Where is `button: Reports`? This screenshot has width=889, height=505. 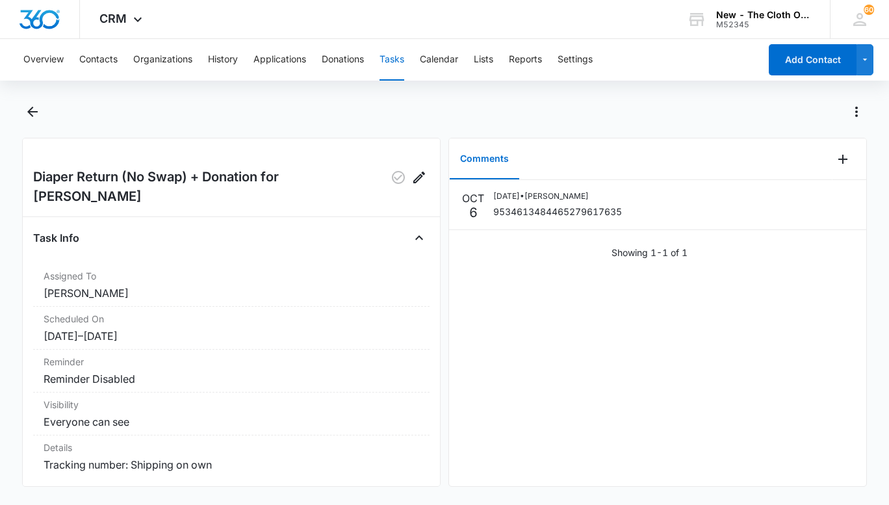
button: Reports is located at coordinates (525, 60).